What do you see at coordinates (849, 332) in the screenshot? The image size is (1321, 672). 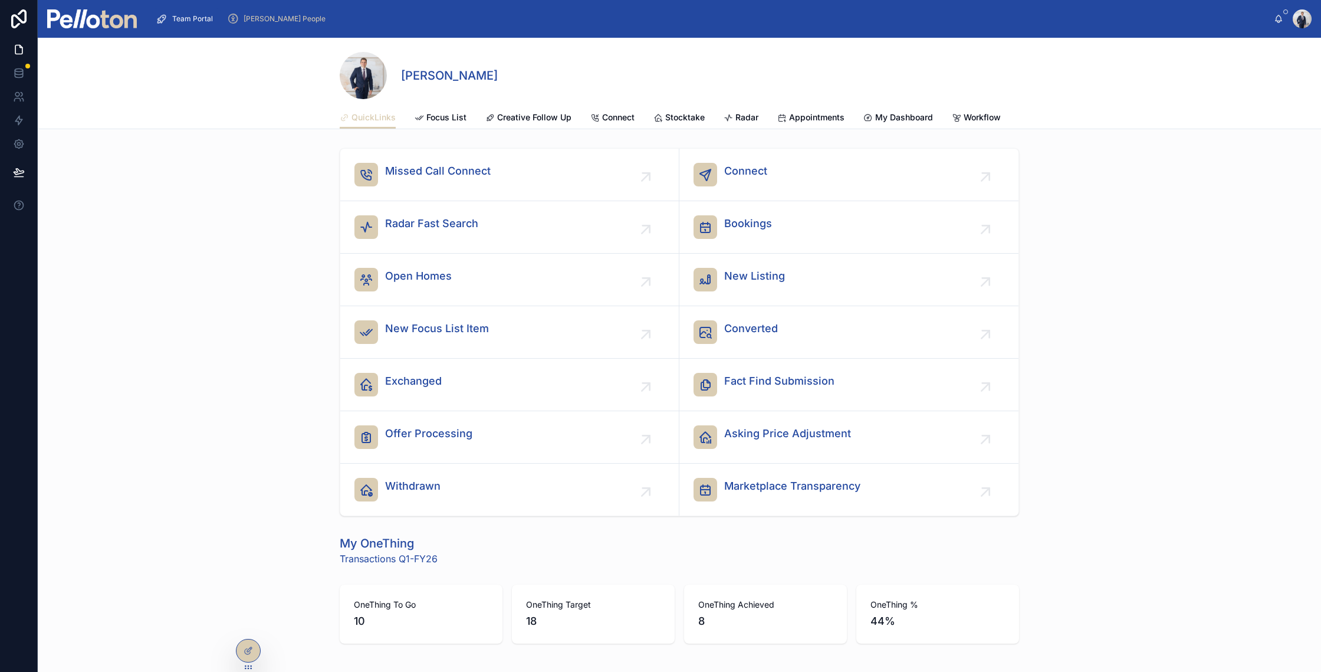 I see `a: Converted` at bounding box center [849, 332].